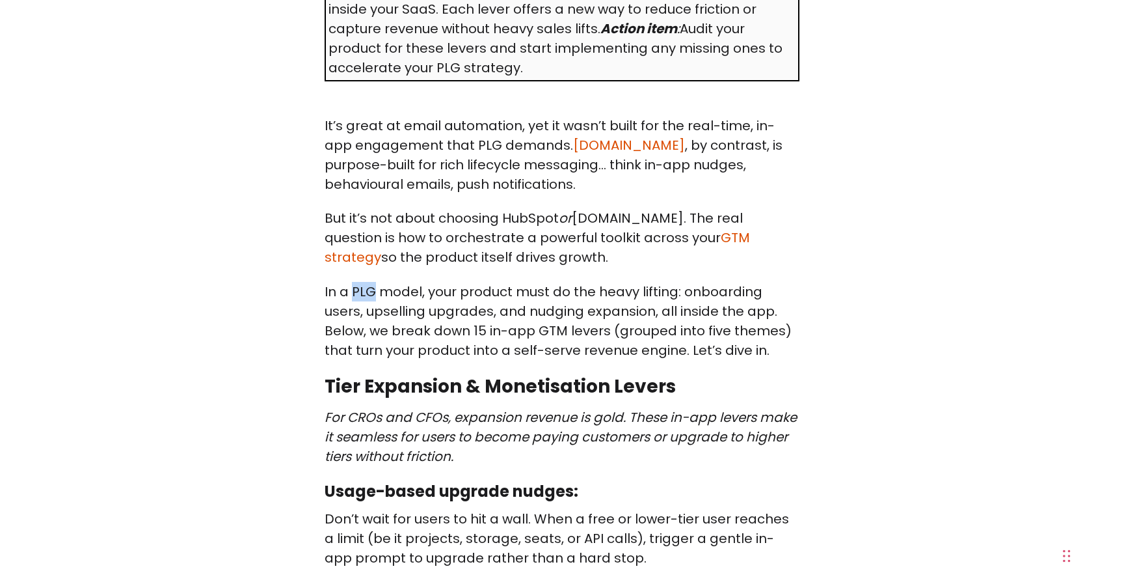  What do you see at coordinates (565, 218) in the screenshot?
I see `em: or` at bounding box center [565, 218].